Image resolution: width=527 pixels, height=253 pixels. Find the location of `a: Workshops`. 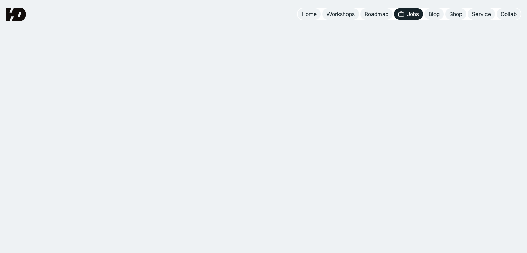

a: Workshops is located at coordinates (340, 14).